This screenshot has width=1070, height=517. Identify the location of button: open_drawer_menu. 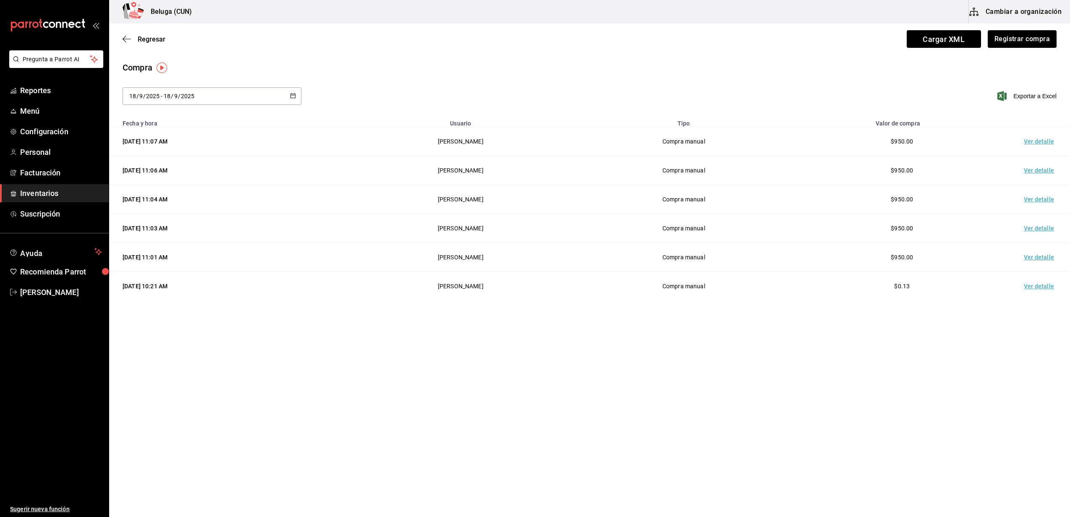
(96, 25).